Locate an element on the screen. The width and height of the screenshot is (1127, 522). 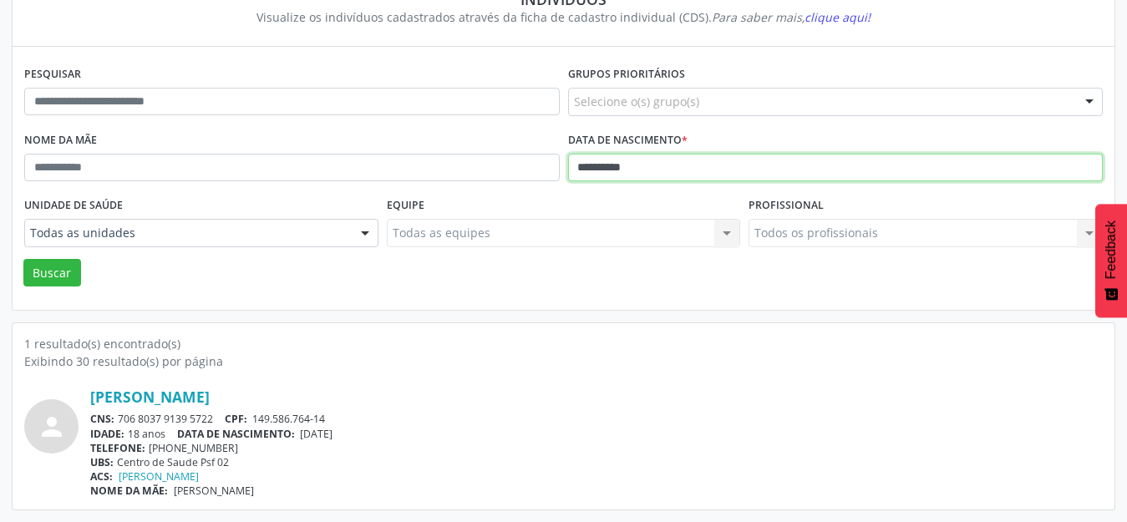
label: Profissional is located at coordinates (786, 206).